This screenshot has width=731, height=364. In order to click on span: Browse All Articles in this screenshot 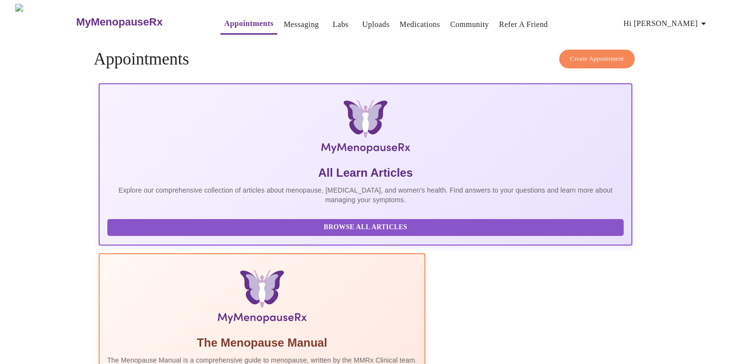, I will do `click(366, 227)`.